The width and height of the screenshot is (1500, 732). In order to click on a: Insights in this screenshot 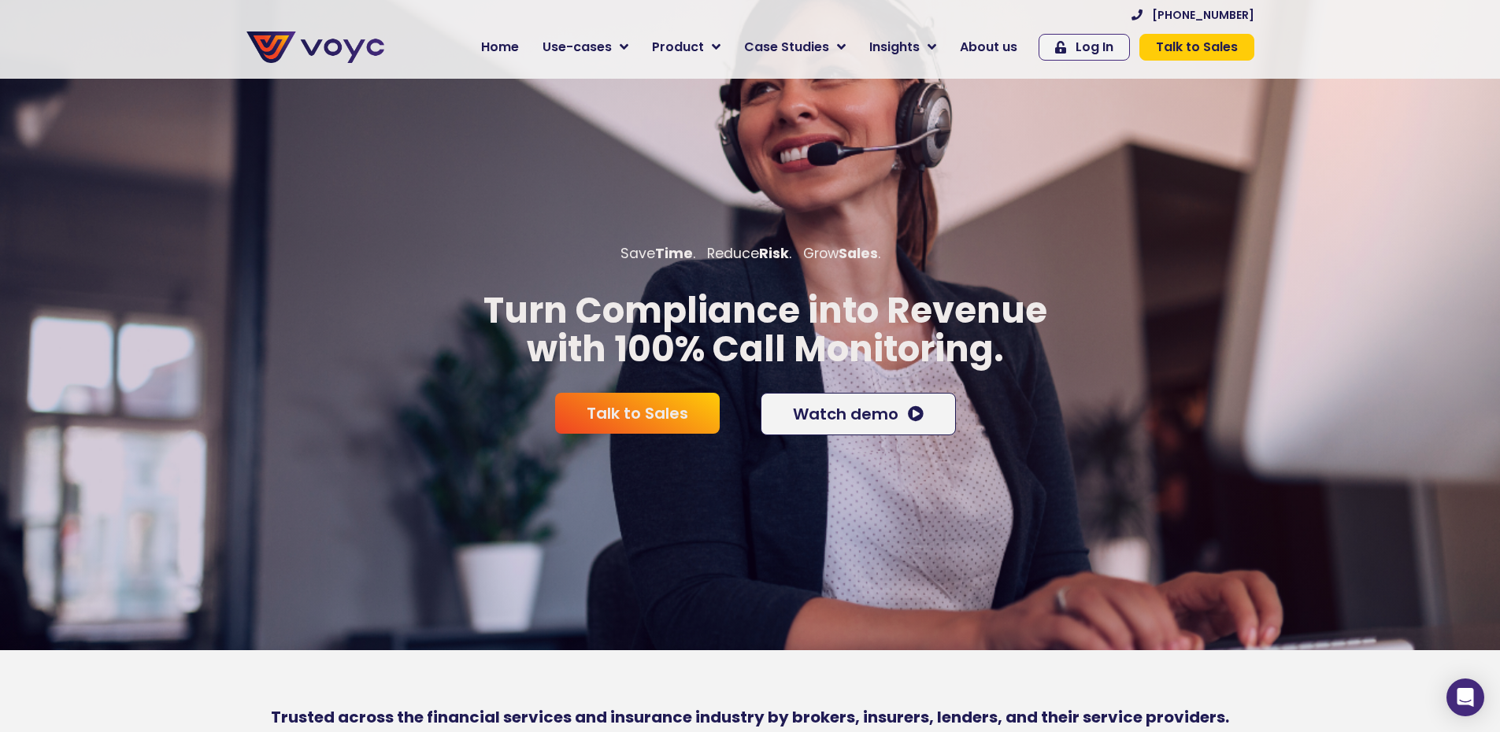, I will do `click(902, 47)`.